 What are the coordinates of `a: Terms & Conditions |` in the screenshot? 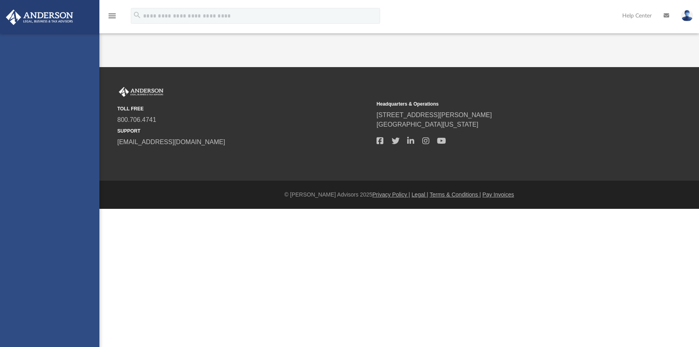 It's located at (455, 195).